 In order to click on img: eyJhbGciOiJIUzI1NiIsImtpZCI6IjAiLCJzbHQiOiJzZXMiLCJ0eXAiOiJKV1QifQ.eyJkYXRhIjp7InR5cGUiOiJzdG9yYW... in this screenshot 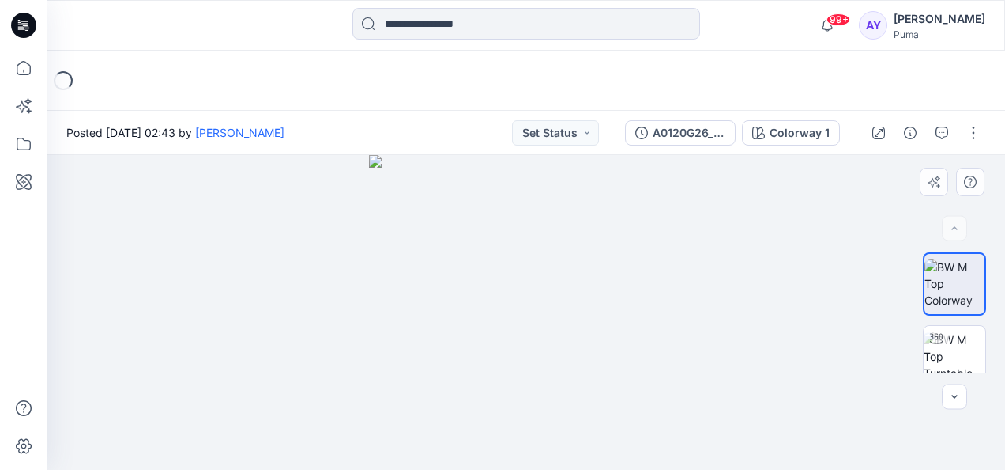, I will do `click(526, 312)`.